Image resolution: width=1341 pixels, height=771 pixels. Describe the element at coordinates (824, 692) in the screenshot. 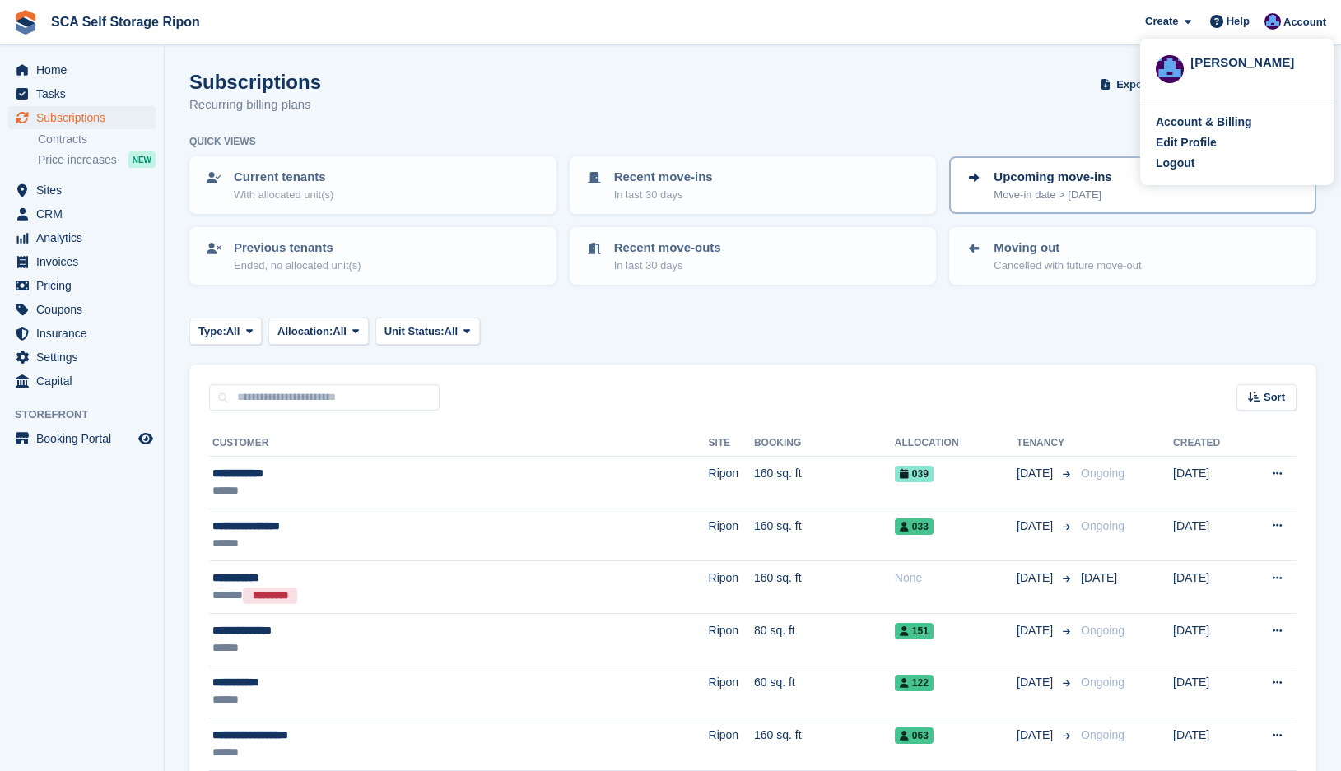

I see `td: 60 sq. ft` at that location.